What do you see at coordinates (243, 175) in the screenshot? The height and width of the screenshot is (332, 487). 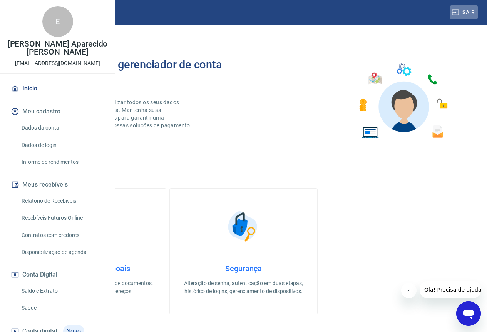 I see `h5: O que deseja fazer hoje?` at bounding box center [243, 175].